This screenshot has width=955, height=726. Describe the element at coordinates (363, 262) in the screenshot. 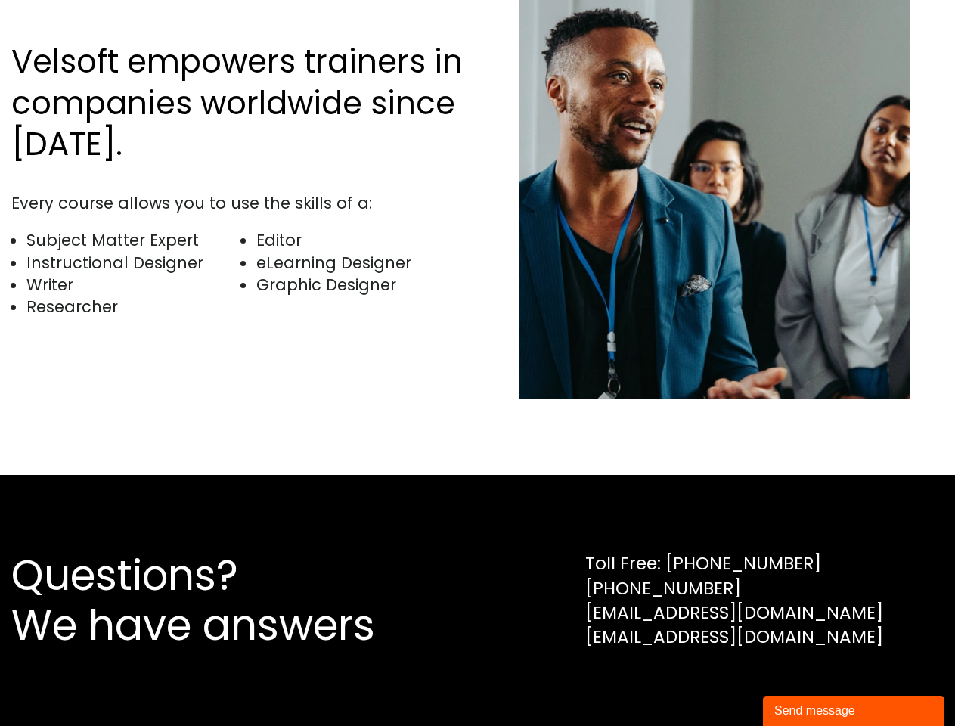

I see `li: eLearning Designer` at that location.